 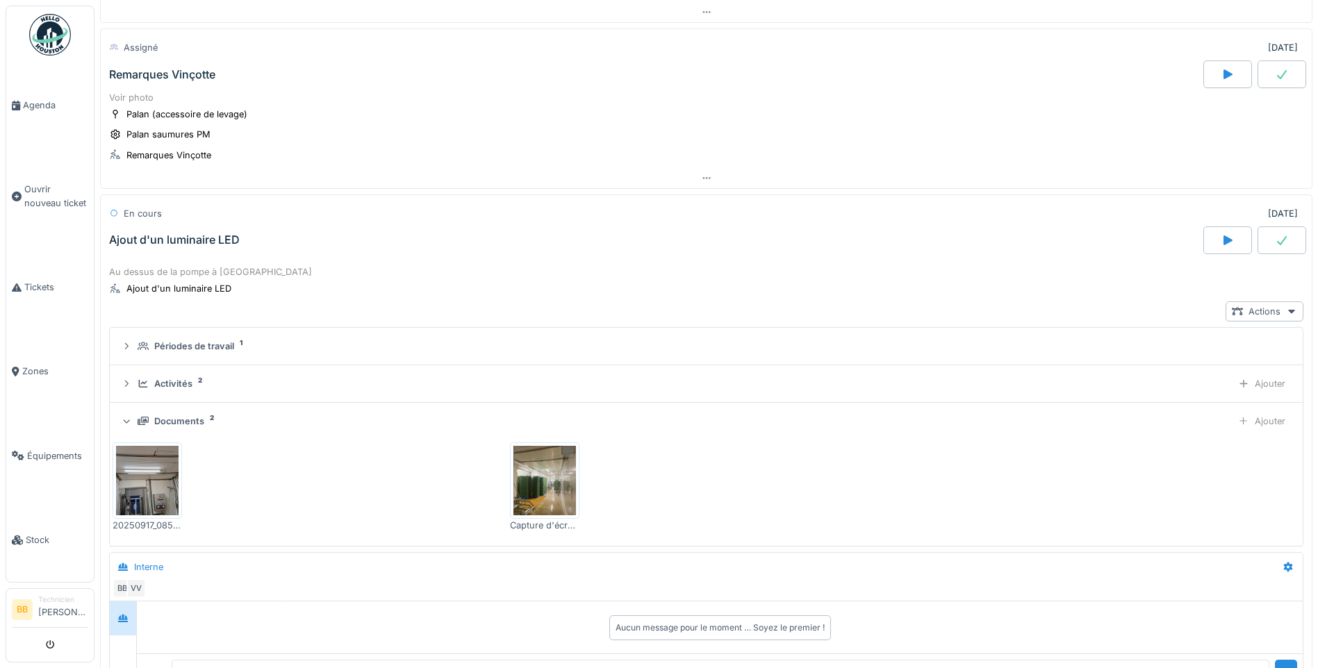 What do you see at coordinates (173, 384) in the screenshot?
I see `div: Activités` at bounding box center [173, 384].